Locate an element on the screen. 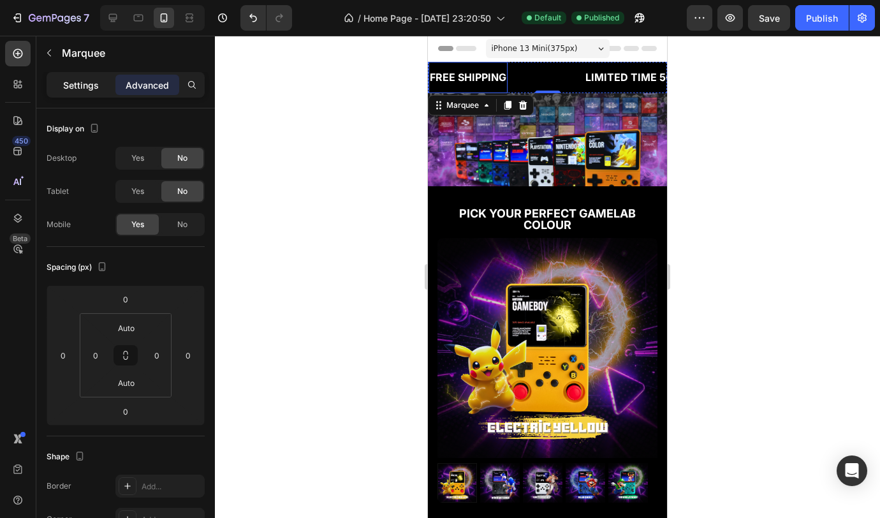 Image resolution: width=880 pixels, height=518 pixels. p: 7 is located at coordinates (86, 18).